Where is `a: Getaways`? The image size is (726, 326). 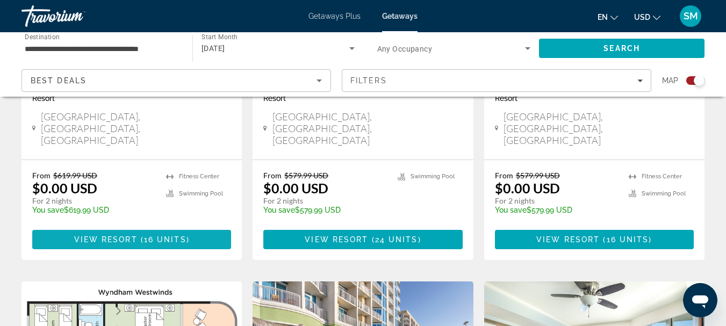 a: Getaways is located at coordinates (400, 16).